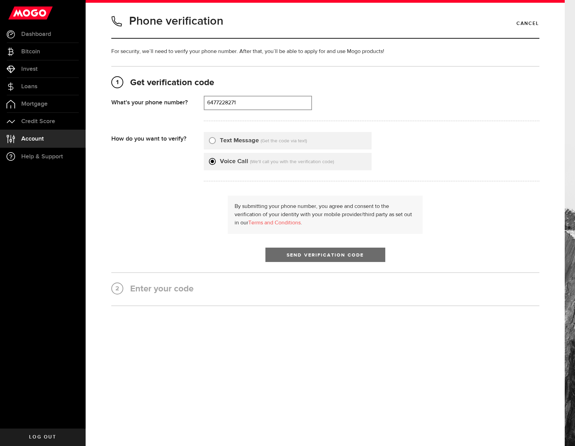  Describe the element at coordinates (325, 255) in the screenshot. I see `span: Send Verification Code` at that location.